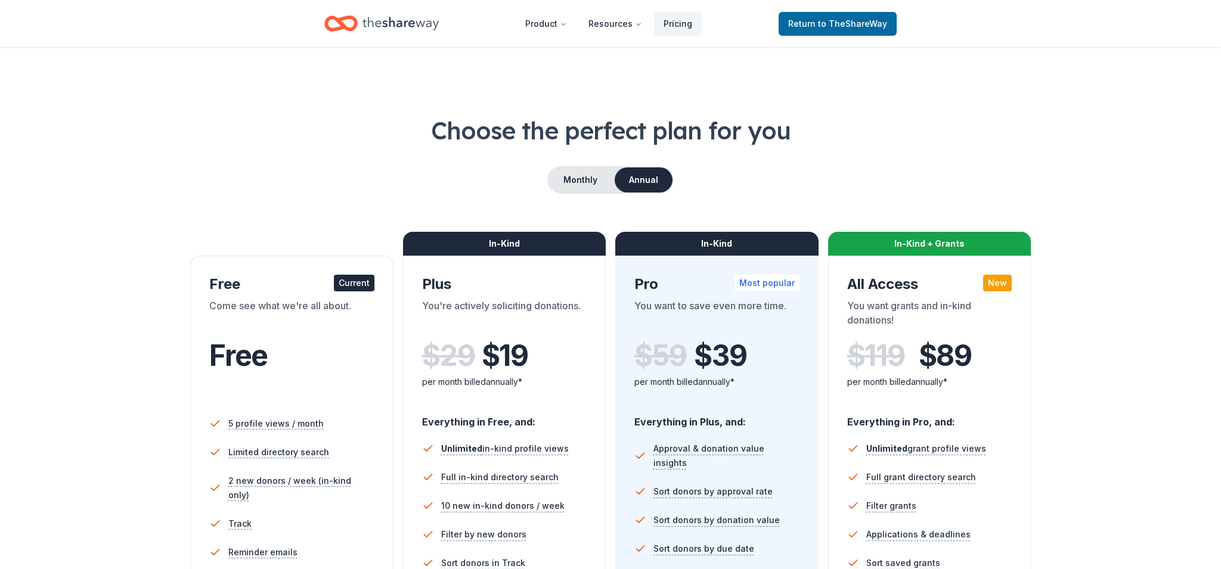 Image resolution: width=1221 pixels, height=569 pixels. I want to click on div: Everything in Plus, and:, so click(717, 417).